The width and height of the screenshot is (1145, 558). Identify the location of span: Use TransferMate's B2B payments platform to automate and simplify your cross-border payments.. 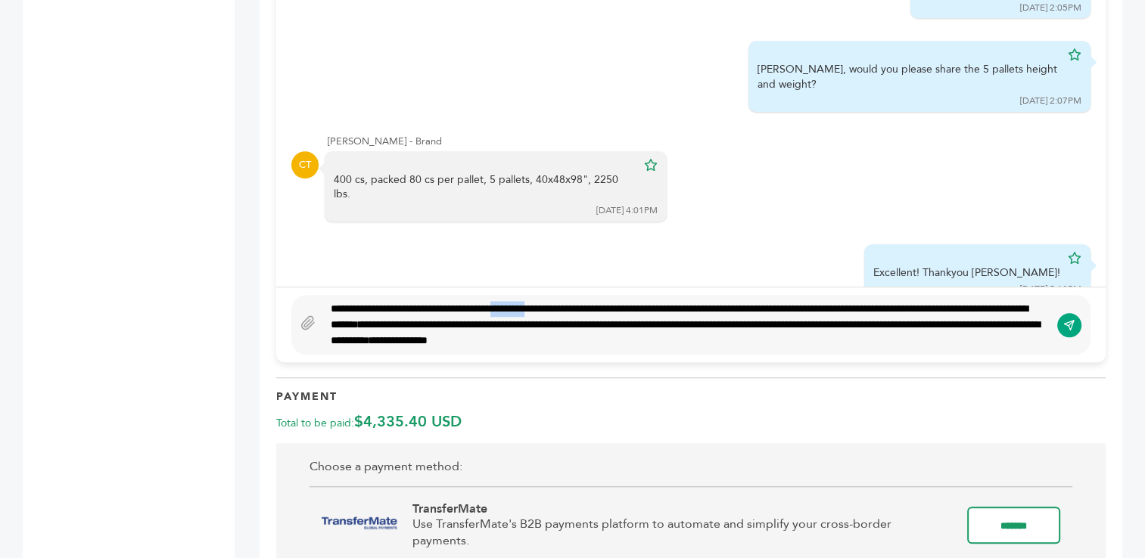
(651, 533).